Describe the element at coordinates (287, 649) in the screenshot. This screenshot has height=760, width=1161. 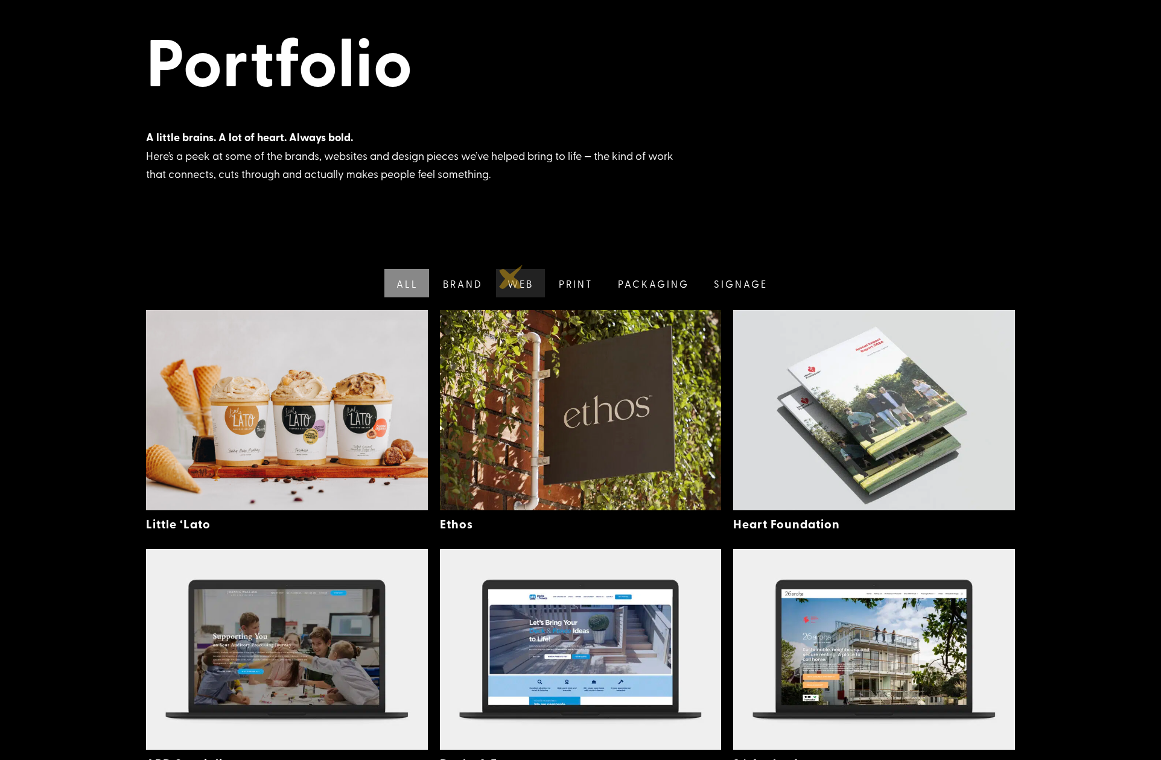
I see `a: APD Specialists` at that location.